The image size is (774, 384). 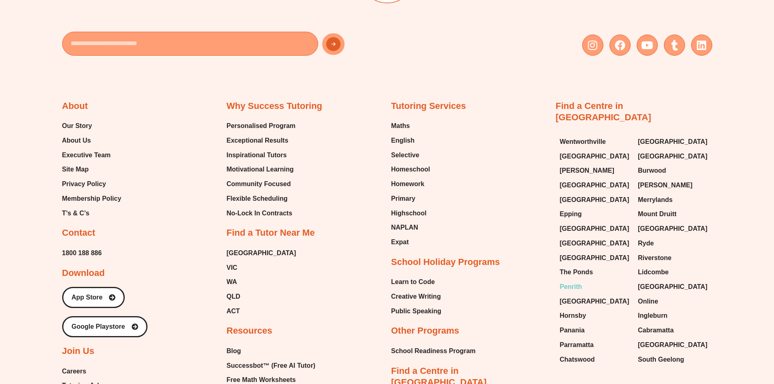 I want to click on span: ACT, so click(x=233, y=311).